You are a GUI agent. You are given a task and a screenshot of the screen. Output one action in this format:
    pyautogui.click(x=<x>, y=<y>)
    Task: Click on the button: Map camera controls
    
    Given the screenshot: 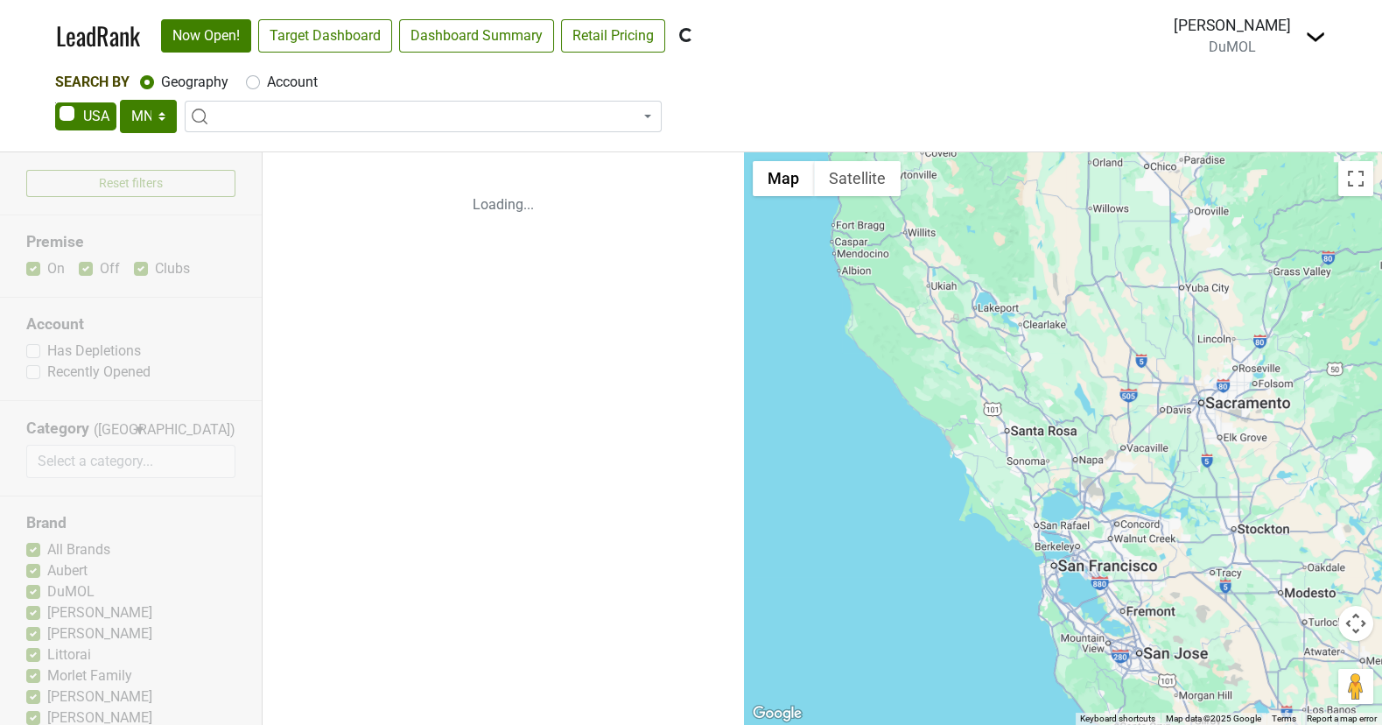 What is the action you would take?
    pyautogui.click(x=1356, y=623)
    